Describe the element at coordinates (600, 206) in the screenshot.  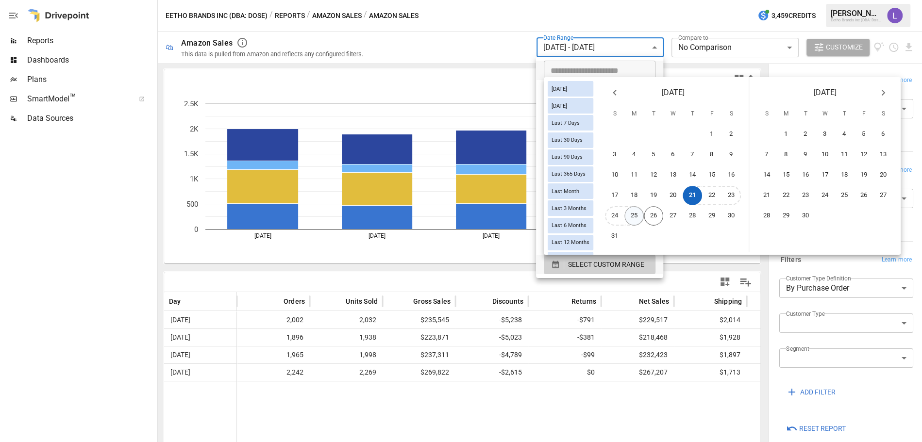
I see `li: Month to Date` at that location.